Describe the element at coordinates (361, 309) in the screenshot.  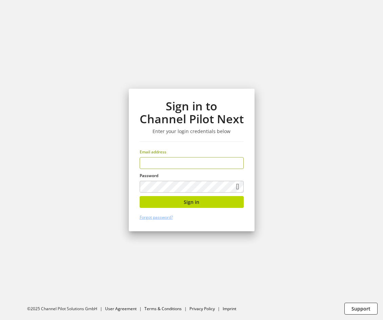
I see `button: Support` at that location.